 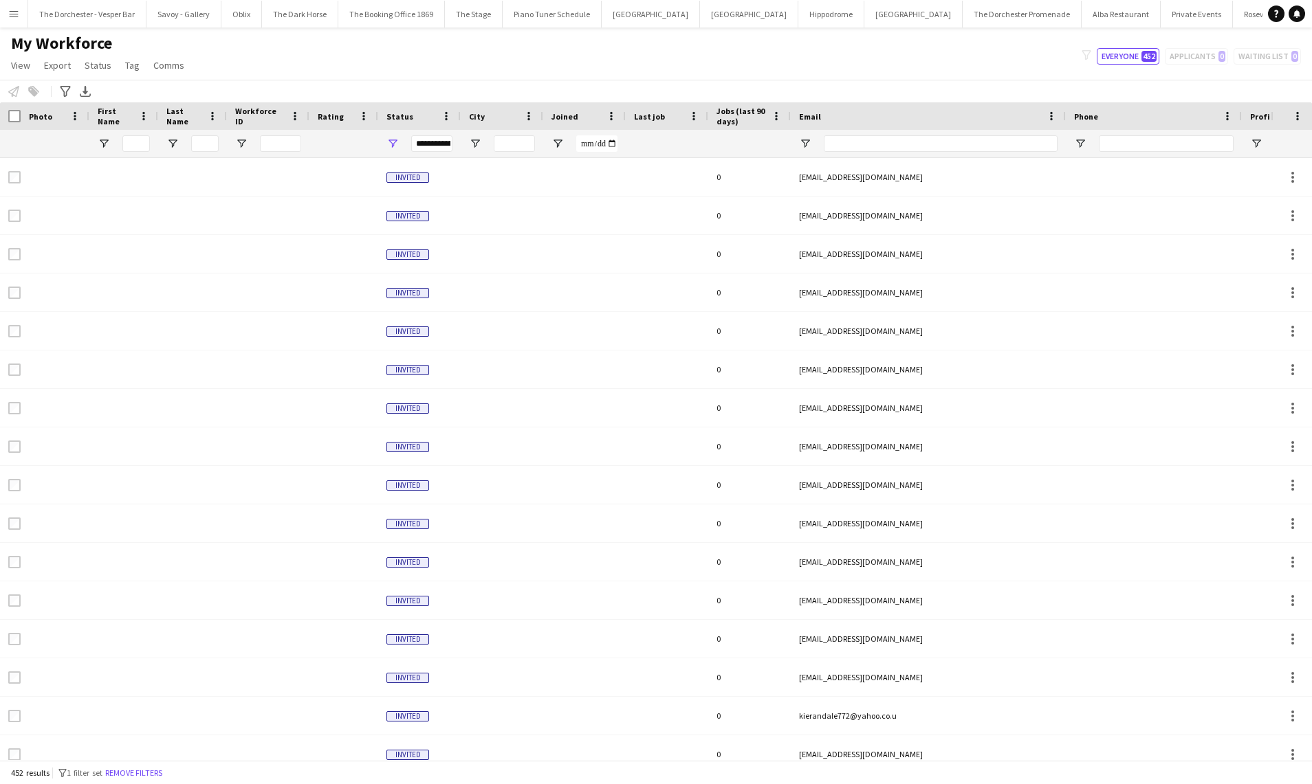 I want to click on button: Remove filters, so click(x=133, y=773).